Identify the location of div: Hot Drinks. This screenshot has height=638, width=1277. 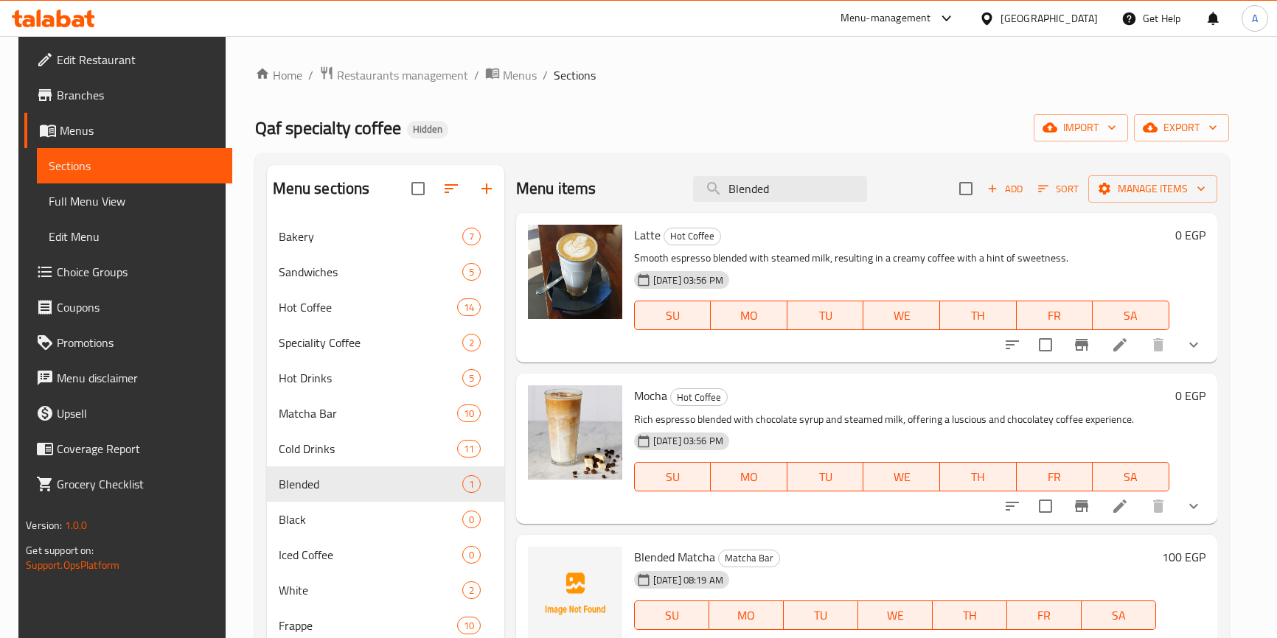
(370, 378).